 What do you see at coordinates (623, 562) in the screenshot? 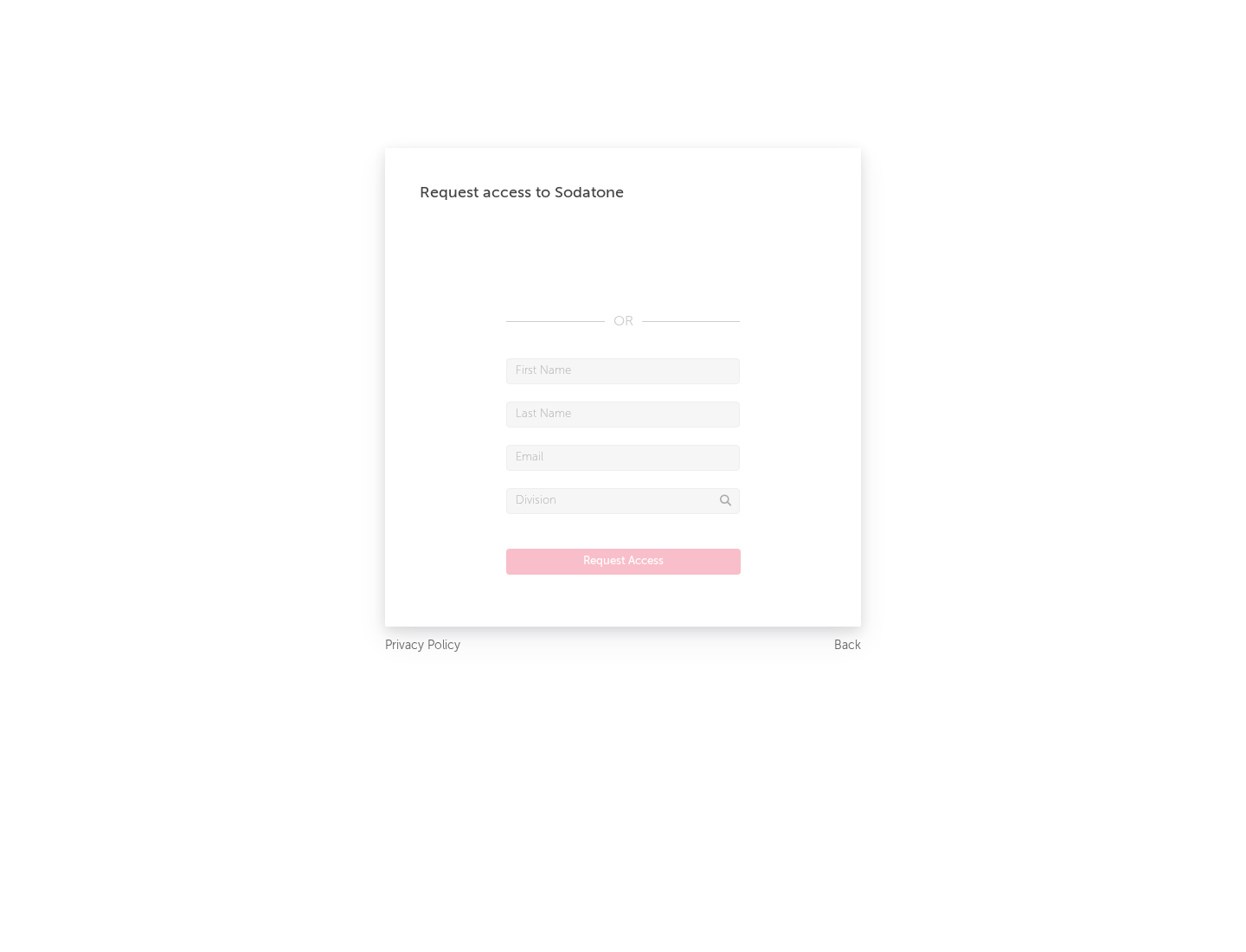
I see `button: Request Access` at bounding box center [623, 562].